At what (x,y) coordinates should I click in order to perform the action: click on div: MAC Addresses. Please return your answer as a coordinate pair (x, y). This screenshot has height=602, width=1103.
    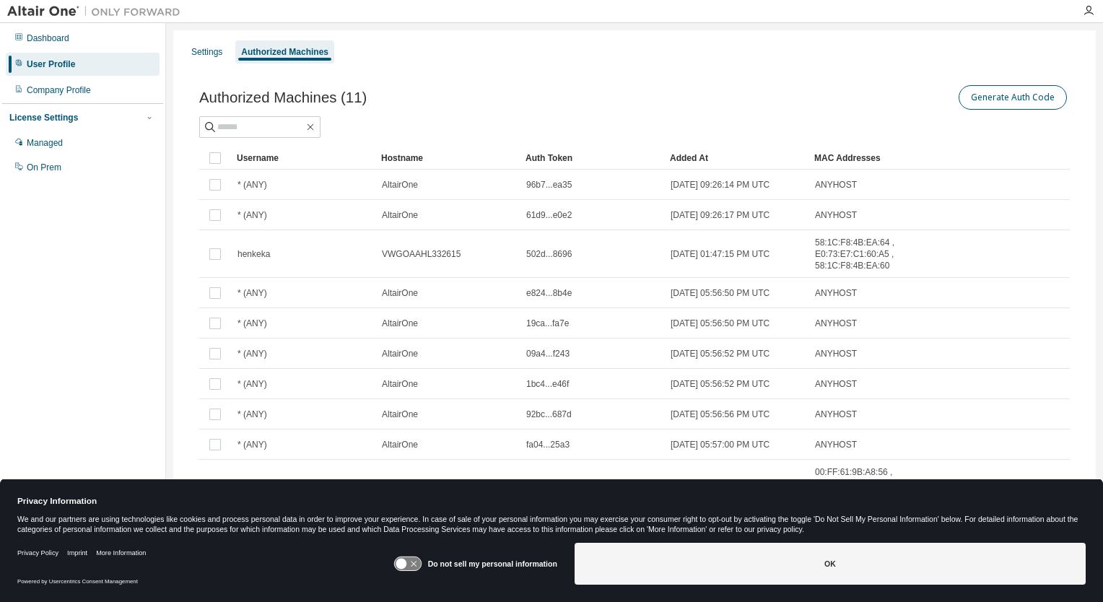
    Looking at the image, I should click on (862, 158).